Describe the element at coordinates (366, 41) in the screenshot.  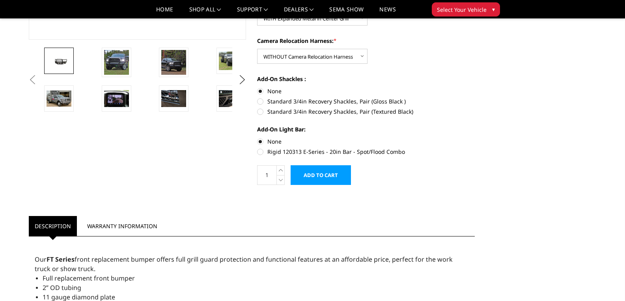
I see `label: Camera Relocation Harness:` at that location.